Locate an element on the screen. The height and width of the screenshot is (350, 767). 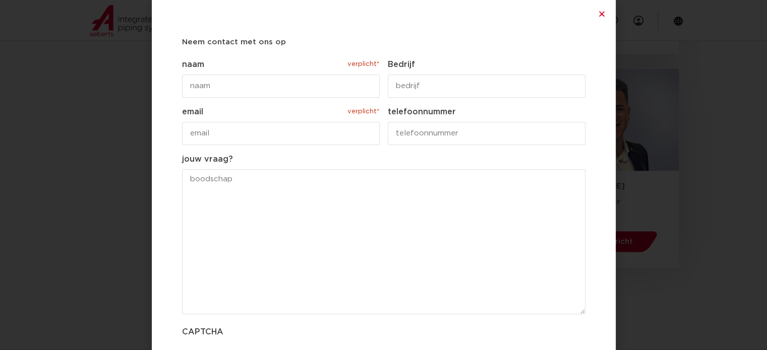
label: CAPTCHA is located at coordinates (384, 332).